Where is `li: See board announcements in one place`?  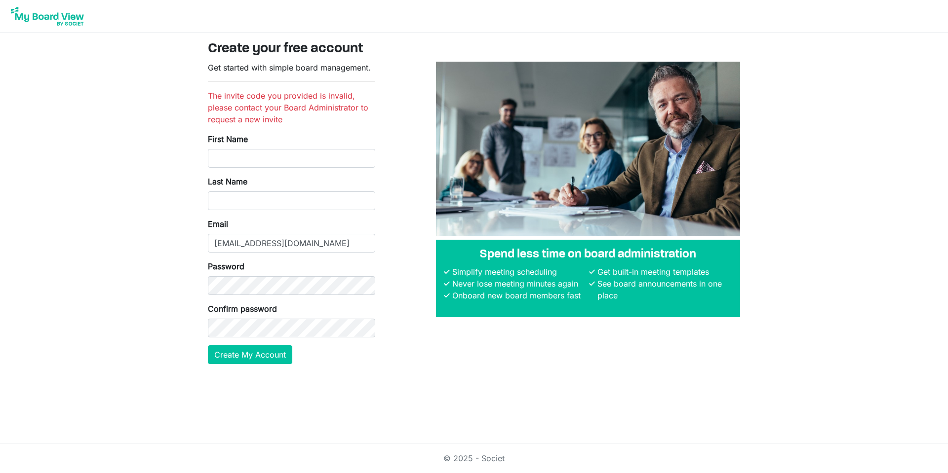 li: See board announcements in one place is located at coordinates (663, 290).